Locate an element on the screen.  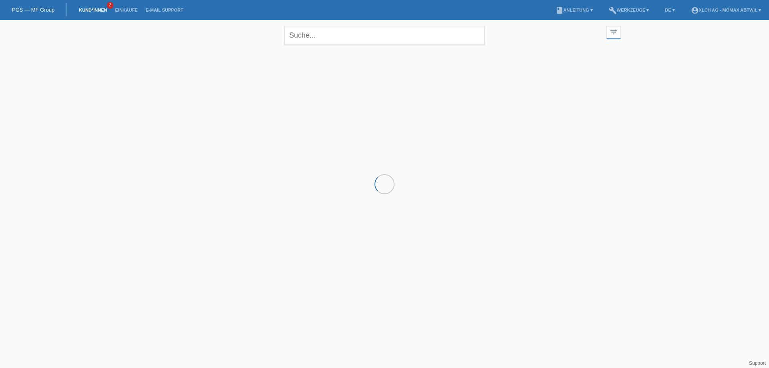
a: account_circleXLCH AG - Mömax Abtwil ▾ is located at coordinates (726, 10).